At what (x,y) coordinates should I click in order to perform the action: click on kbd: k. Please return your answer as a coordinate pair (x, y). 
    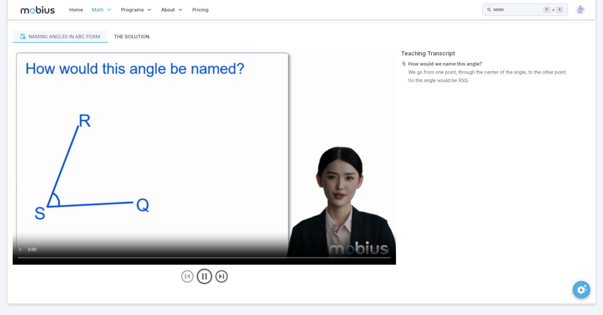
    Looking at the image, I should click on (559, 10).